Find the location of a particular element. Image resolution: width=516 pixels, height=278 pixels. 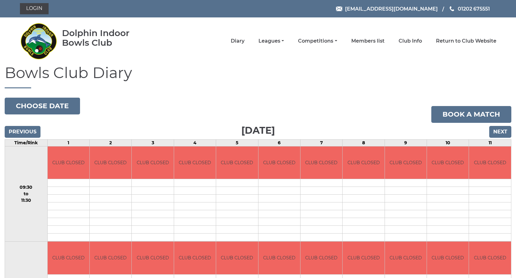

div: Dolphin Indoor Bowls Club is located at coordinates (105, 38).